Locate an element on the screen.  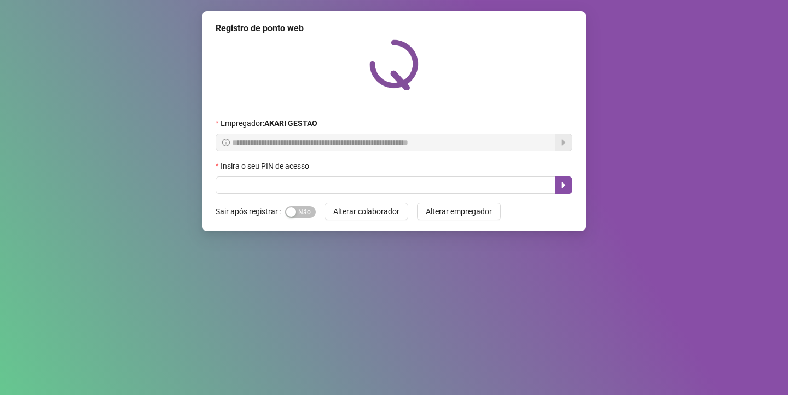
span: Alterar empregador is located at coordinates (459, 211).